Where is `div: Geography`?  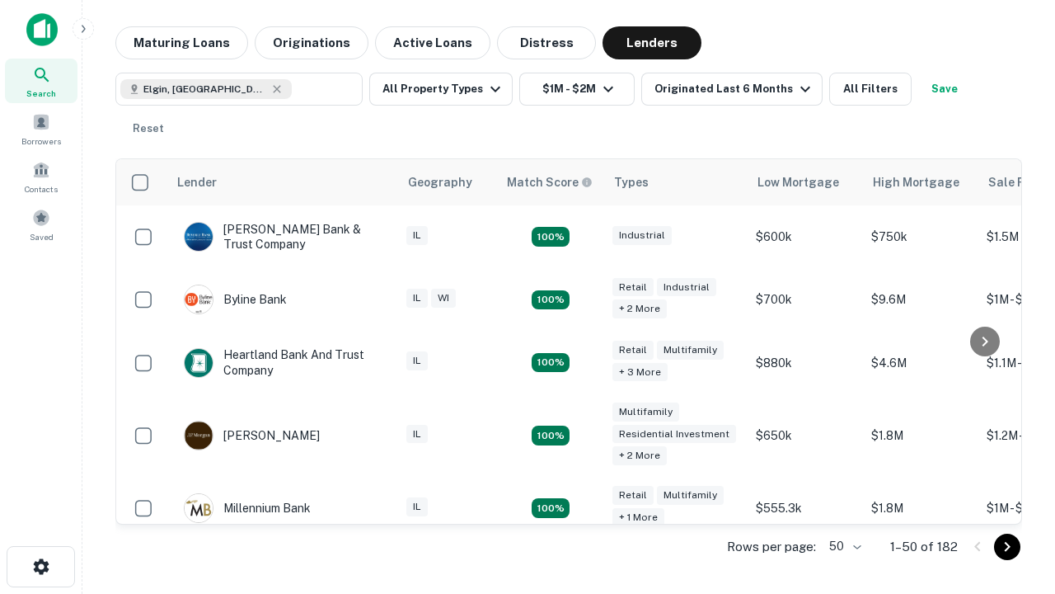 div: Geography is located at coordinates (440, 182).